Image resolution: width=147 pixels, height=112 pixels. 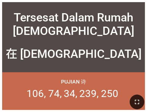 What do you see at coordinates (71, 93) in the screenshot?
I see `li: 34` at bounding box center [71, 93].